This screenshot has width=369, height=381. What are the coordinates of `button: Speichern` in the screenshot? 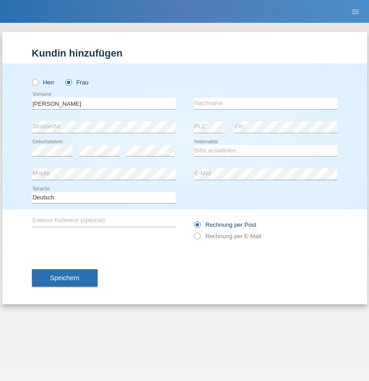 It's located at (65, 278).